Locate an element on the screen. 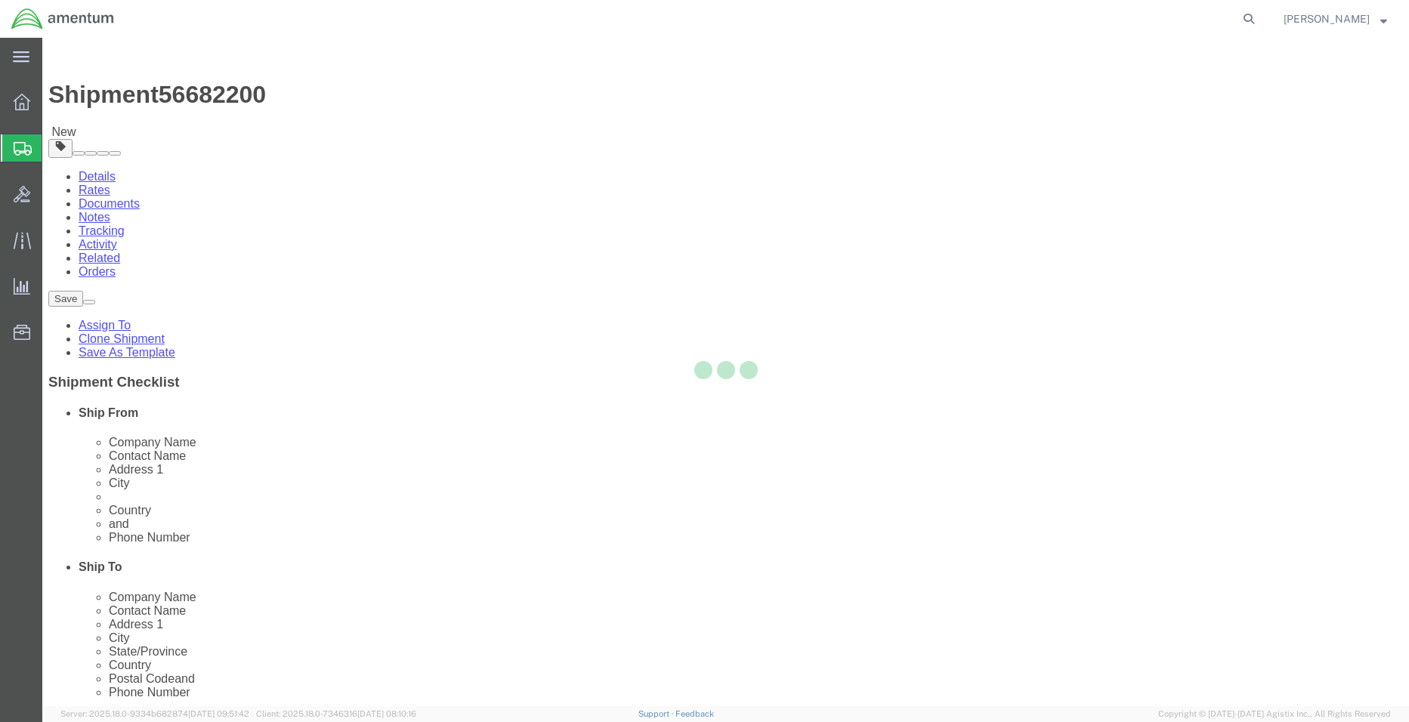 The height and width of the screenshot is (722, 1409). a: Support is located at coordinates (657, 714).